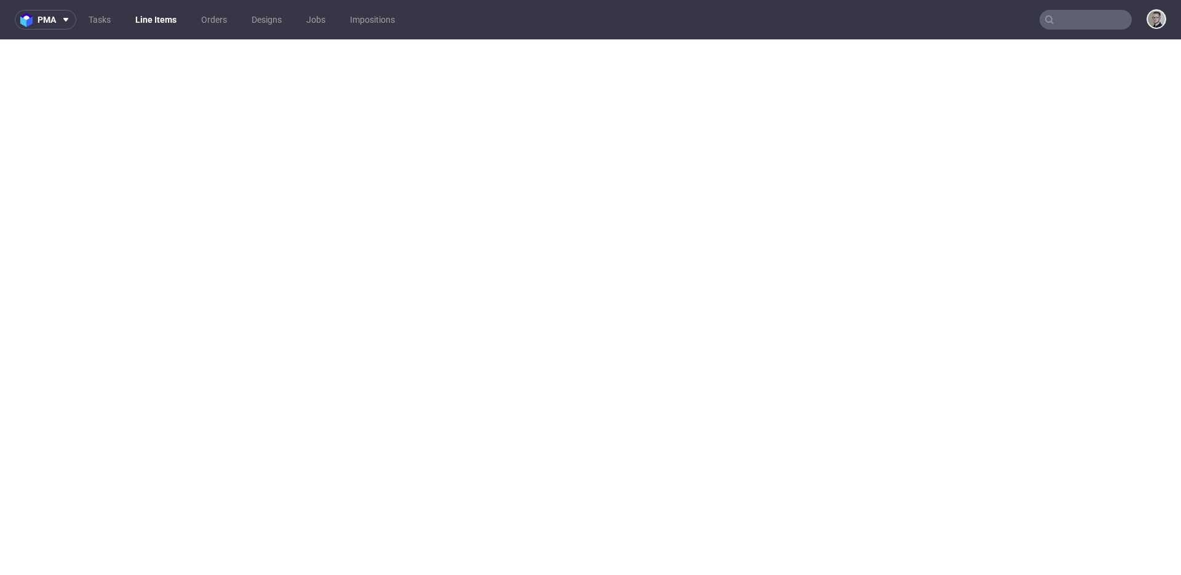 The height and width of the screenshot is (575, 1181). What do you see at coordinates (46, 20) in the screenshot?
I see `button: pma` at bounding box center [46, 20].